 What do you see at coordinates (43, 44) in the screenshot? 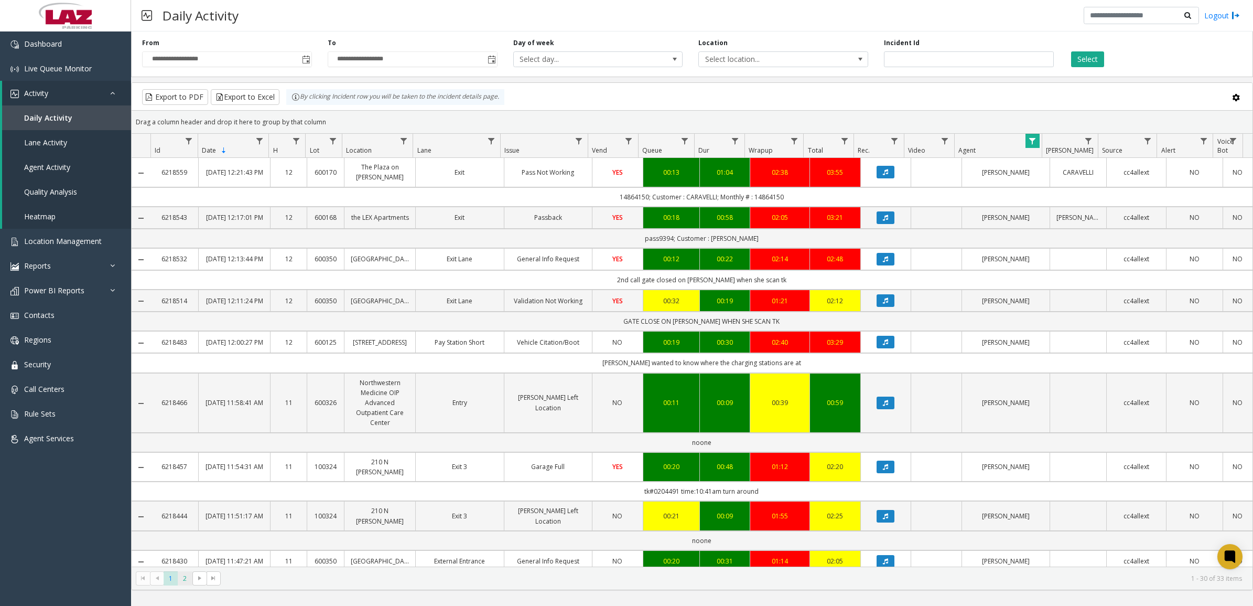
I see `span: Dashboard` at bounding box center [43, 44].